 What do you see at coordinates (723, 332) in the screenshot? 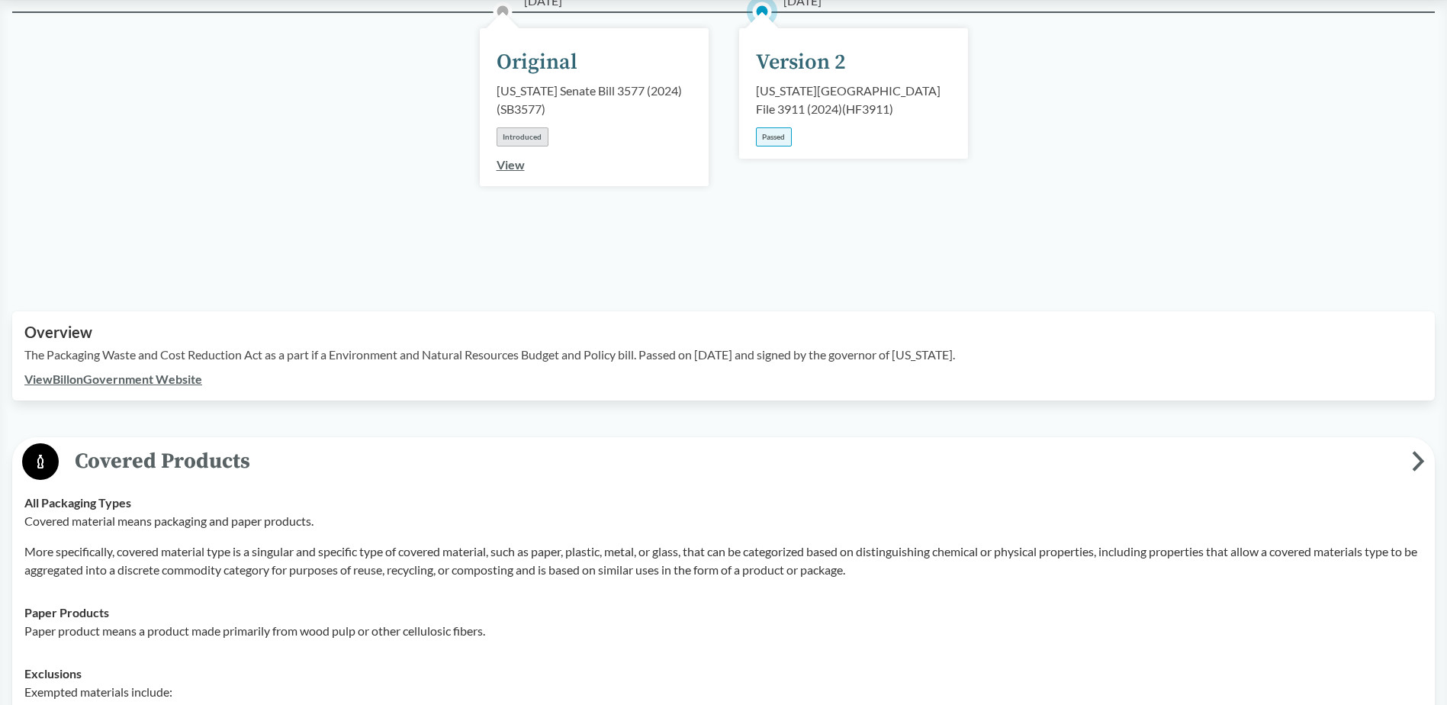
I see `h2: Overview` at bounding box center [723, 332].